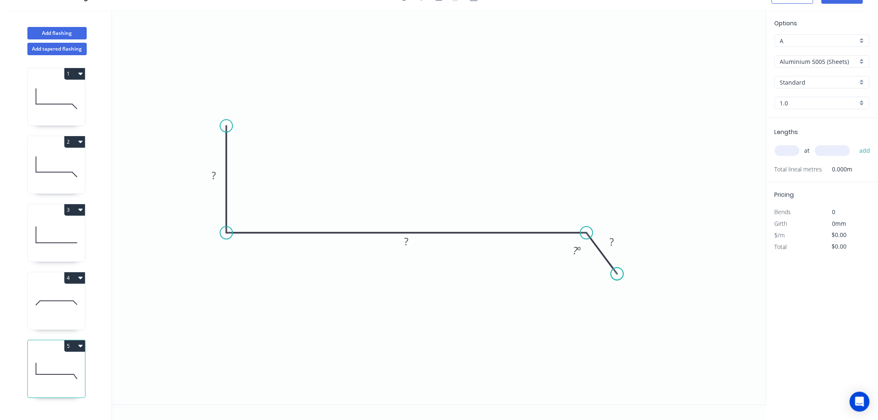 The height and width of the screenshot is (420, 878). I want to click on svg: 0, so click(439, 208).